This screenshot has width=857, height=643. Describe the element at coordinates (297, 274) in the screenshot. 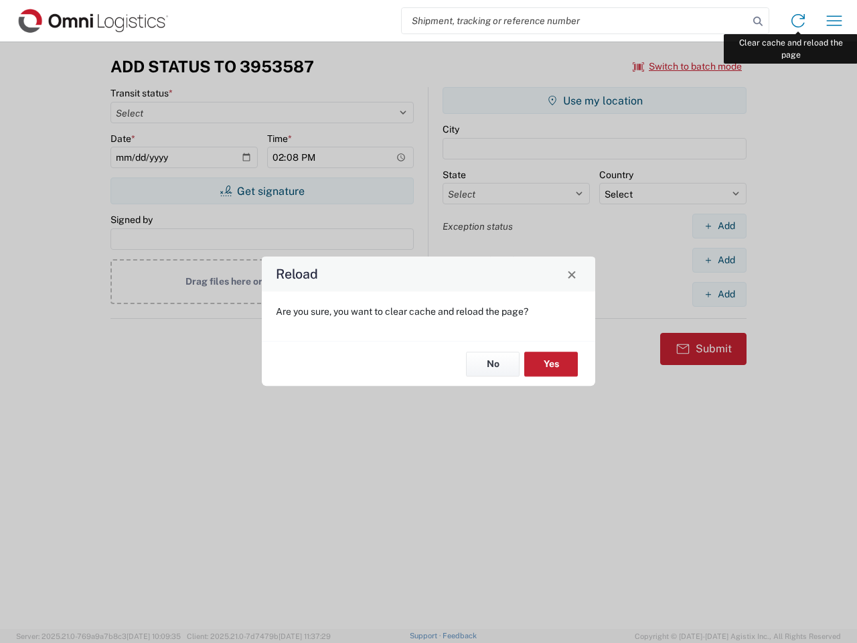

I see `h4: Reload` at that location.